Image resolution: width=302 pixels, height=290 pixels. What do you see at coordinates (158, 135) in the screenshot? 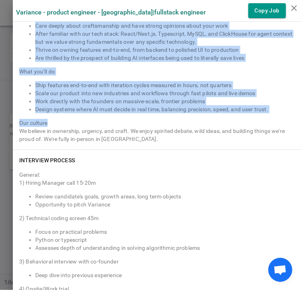
I see `div: We believe in ownership, urgency, and craft. We enjoy spirited debate, wild ideas, and building t...` at bounding box center [158, 135].